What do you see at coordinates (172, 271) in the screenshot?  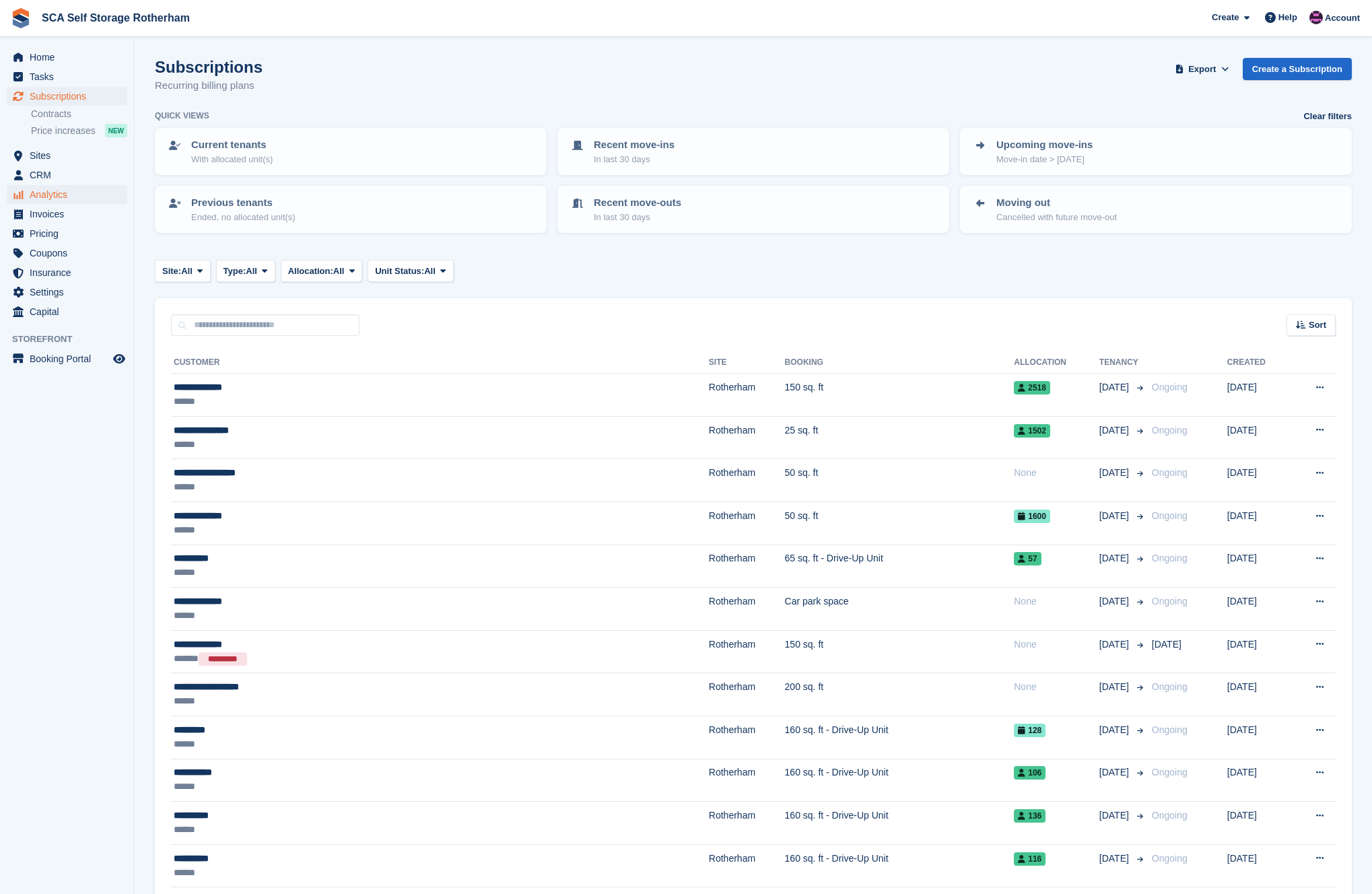 I see `span: Site:` at bounding box center [172, 271].